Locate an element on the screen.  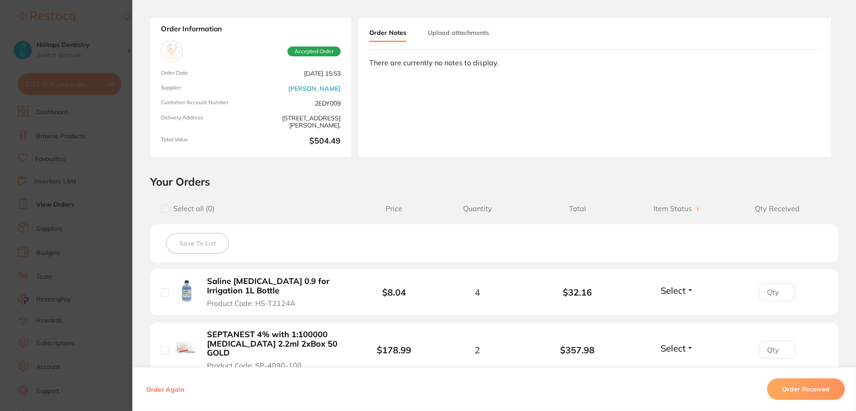
span: 2EDY009 is located at coordinates (297, 103).